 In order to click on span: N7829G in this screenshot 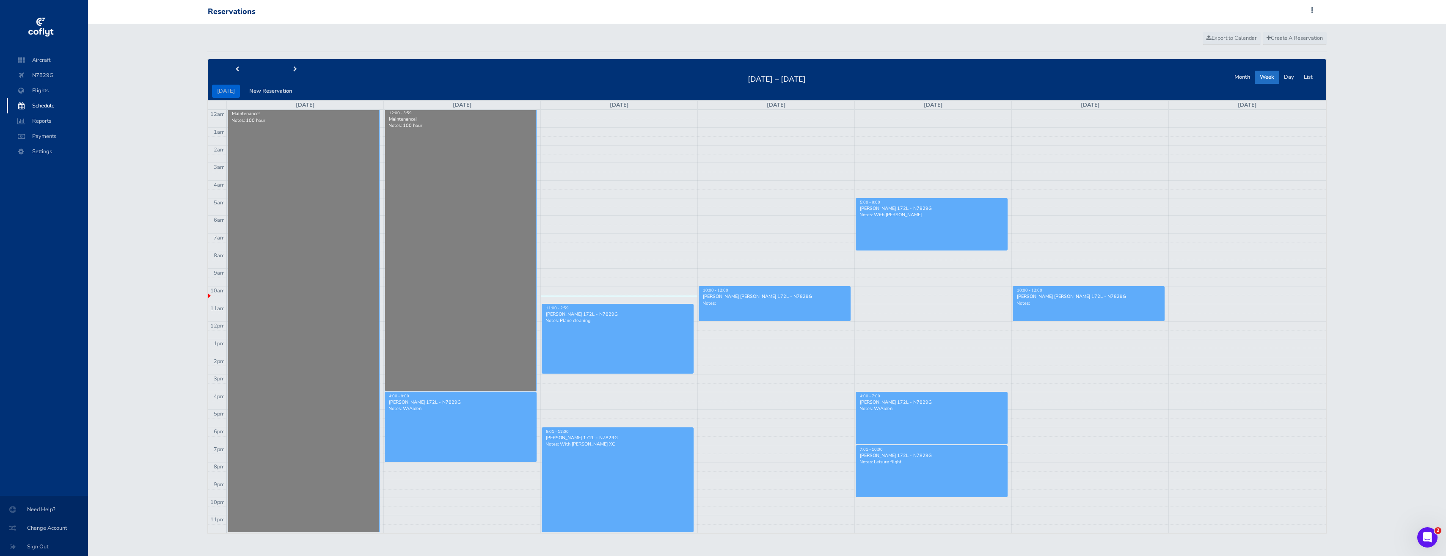, I will do `click(47, 75)`.